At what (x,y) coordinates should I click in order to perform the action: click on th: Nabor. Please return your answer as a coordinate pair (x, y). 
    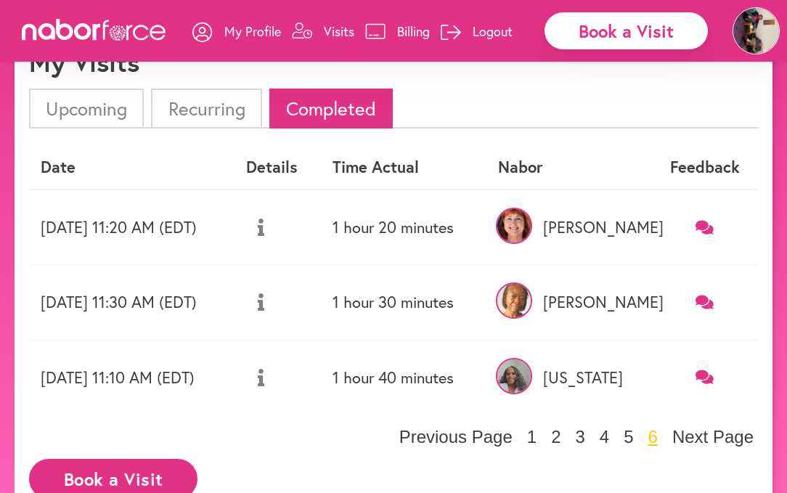
    Looking at the image, I should click on (569, 167).